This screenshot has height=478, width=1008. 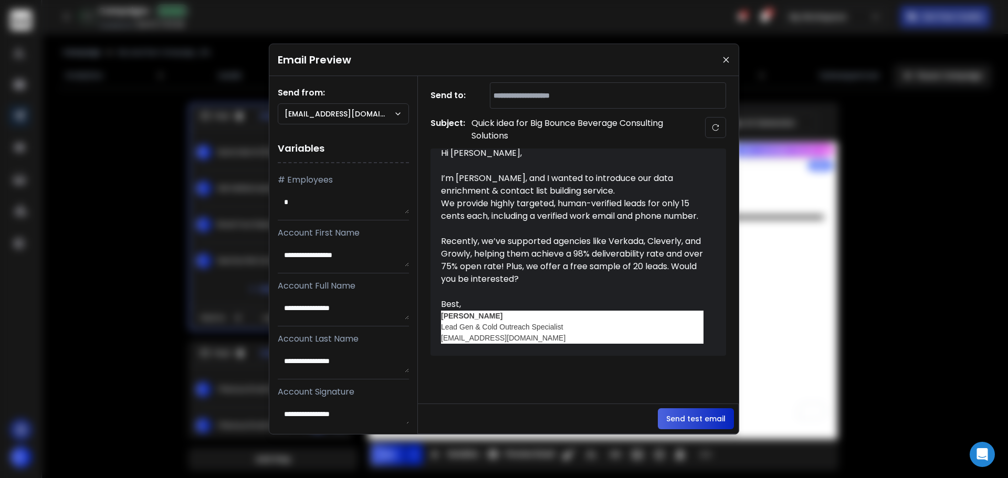 I want to click on div: We provide highly targeted, human-verified leads for only 15 cents each, including a verified wor..., so click(x=572, y=210).